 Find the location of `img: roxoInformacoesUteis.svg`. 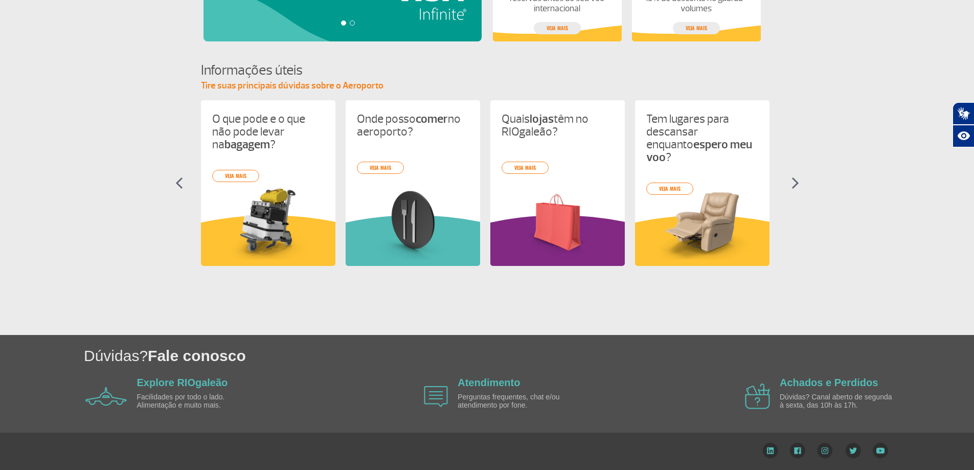

img: roxoInformacoesUteis.svg is located at coordinates (558, 240).